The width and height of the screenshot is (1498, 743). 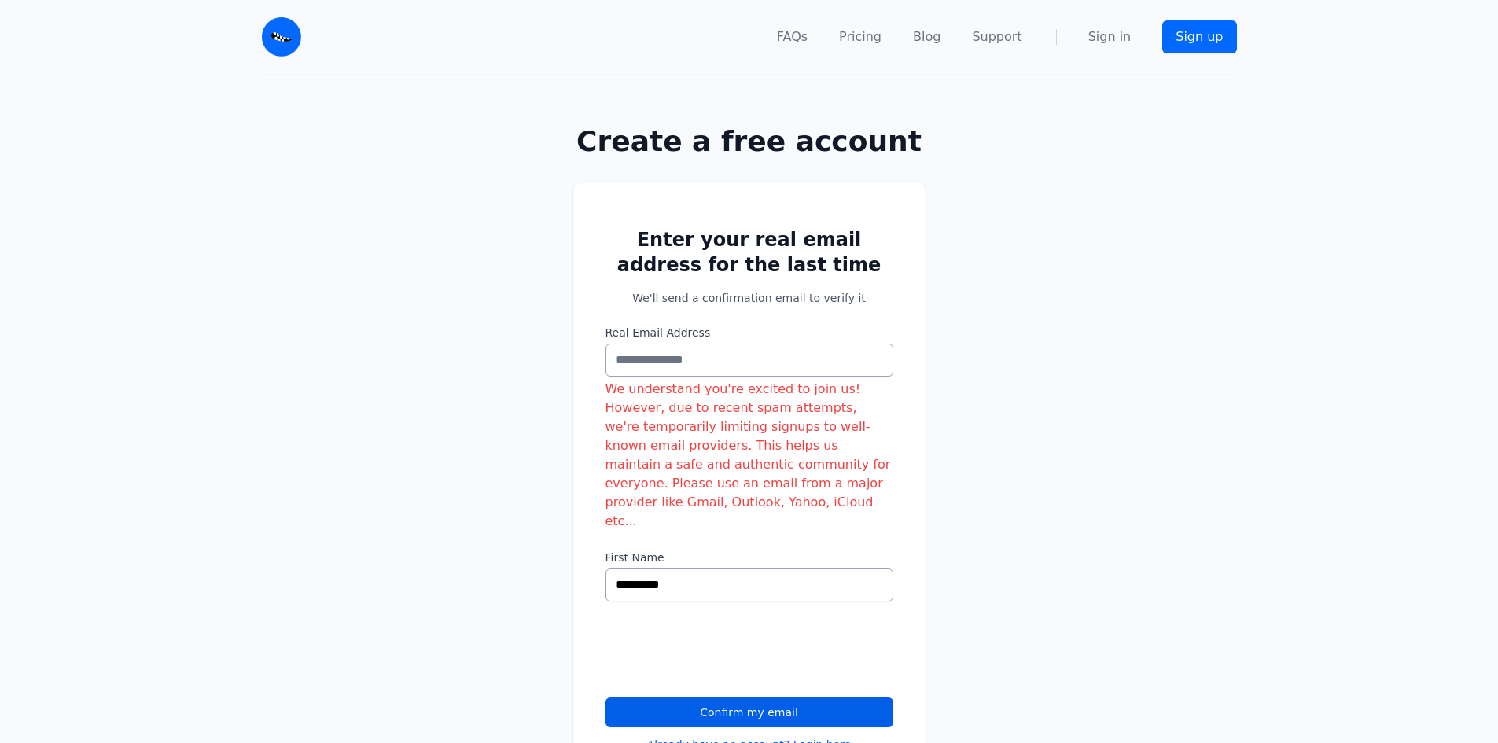 What do you see at coordinates (749, 252) in the screenshot?
I see `h2: Enter your real email address for the last time` at bounding box center [749, 252].